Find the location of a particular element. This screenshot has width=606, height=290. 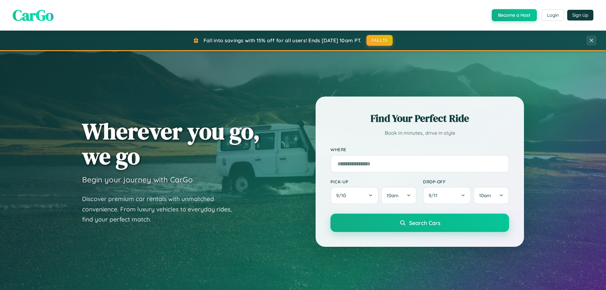

button: 9/10 is located at coordinates (354, 195).